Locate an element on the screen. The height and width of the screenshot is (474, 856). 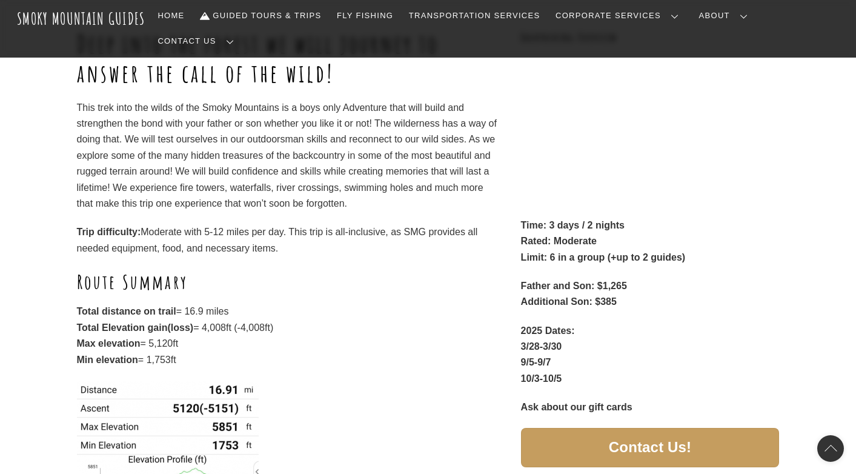
a: About is located at coordinates (726, 16).